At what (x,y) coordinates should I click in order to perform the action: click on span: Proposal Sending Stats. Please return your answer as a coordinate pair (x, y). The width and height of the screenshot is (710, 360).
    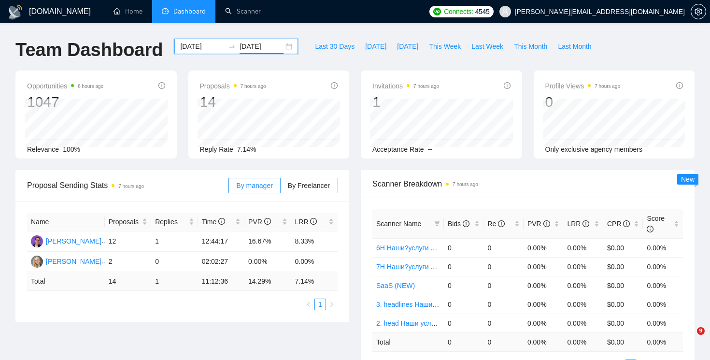
    Looking at the image, I should click on (128, 185).